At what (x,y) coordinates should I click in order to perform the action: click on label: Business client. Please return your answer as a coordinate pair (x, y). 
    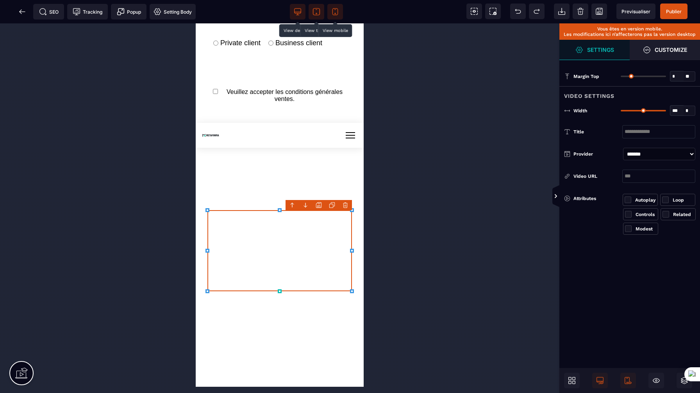
    Looking at the image, I should click on (103, 20).